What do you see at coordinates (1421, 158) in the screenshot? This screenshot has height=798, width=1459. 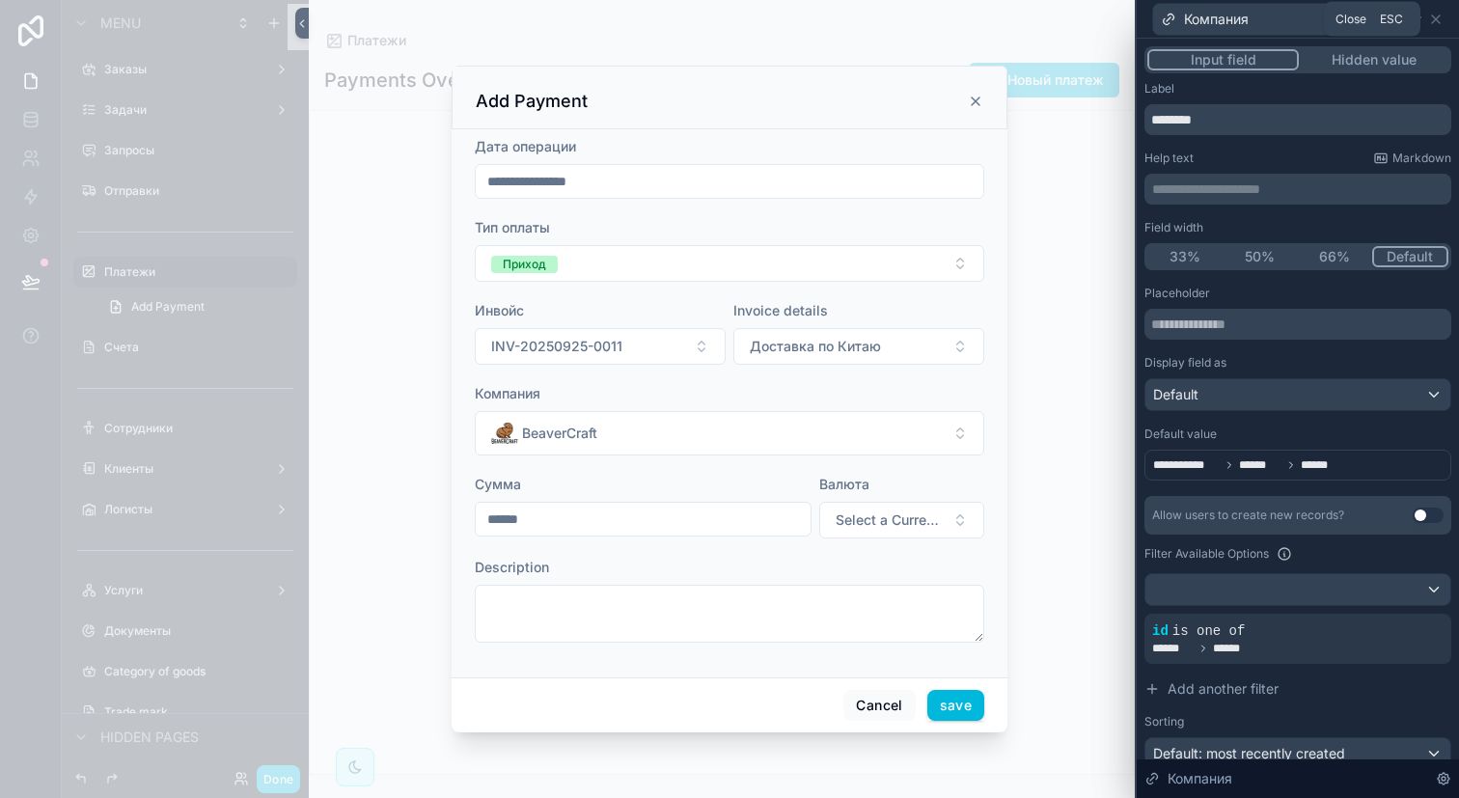 I see `span: Markdown` at bounding box center [1421, 158].